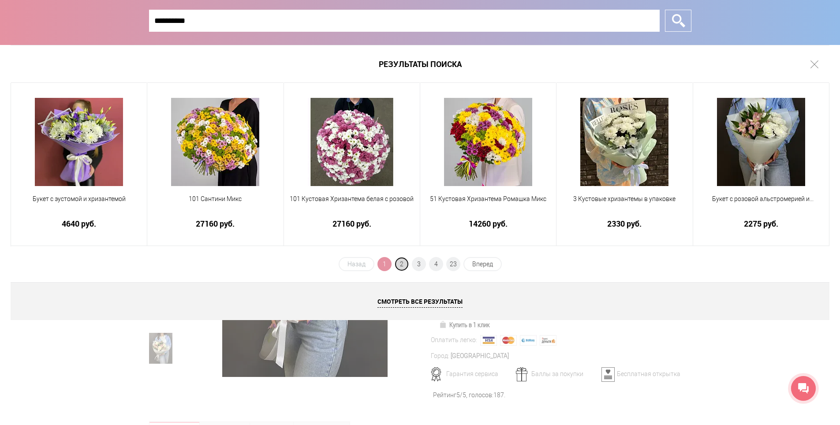 The height and width of the screenshot is (425, 840). I want to click on h1: Результаты поиска, so click(420, 64).